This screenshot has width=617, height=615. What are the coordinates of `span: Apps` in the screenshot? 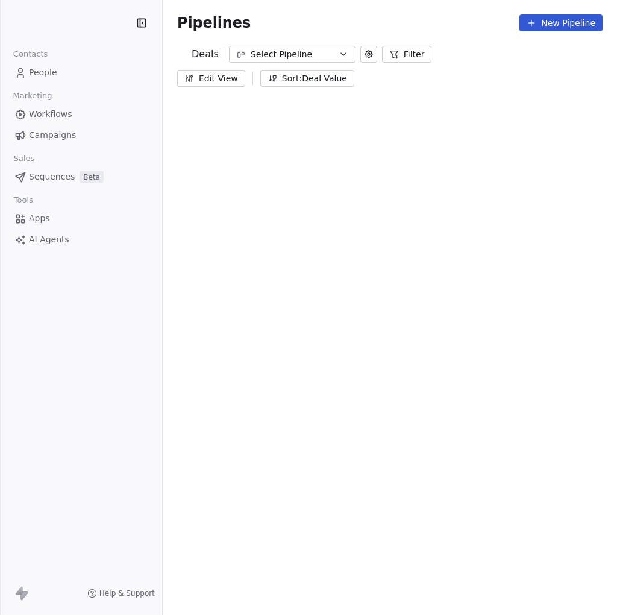 It's located at (39, 218).